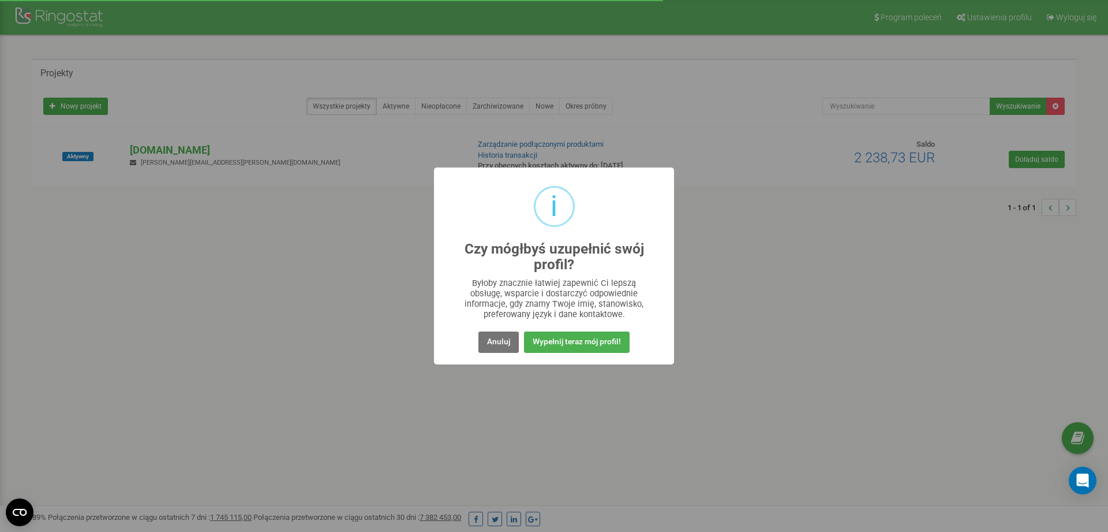 Image resolution: width=1108 pixels, height=532 pixels. I want to click on div: Open Intercom Messenger, so click(1083, 480).